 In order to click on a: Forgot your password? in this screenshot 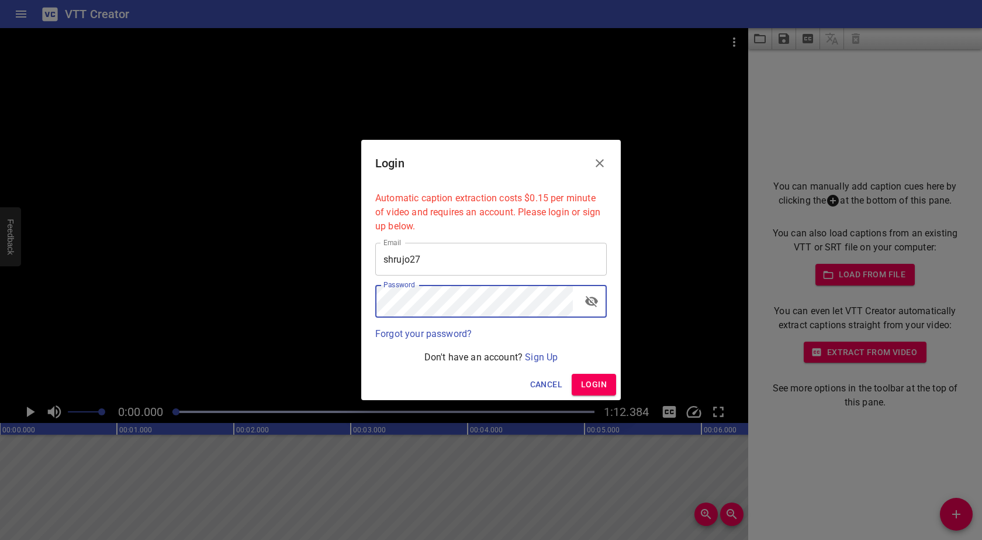, I will do `click(423, 333)`.